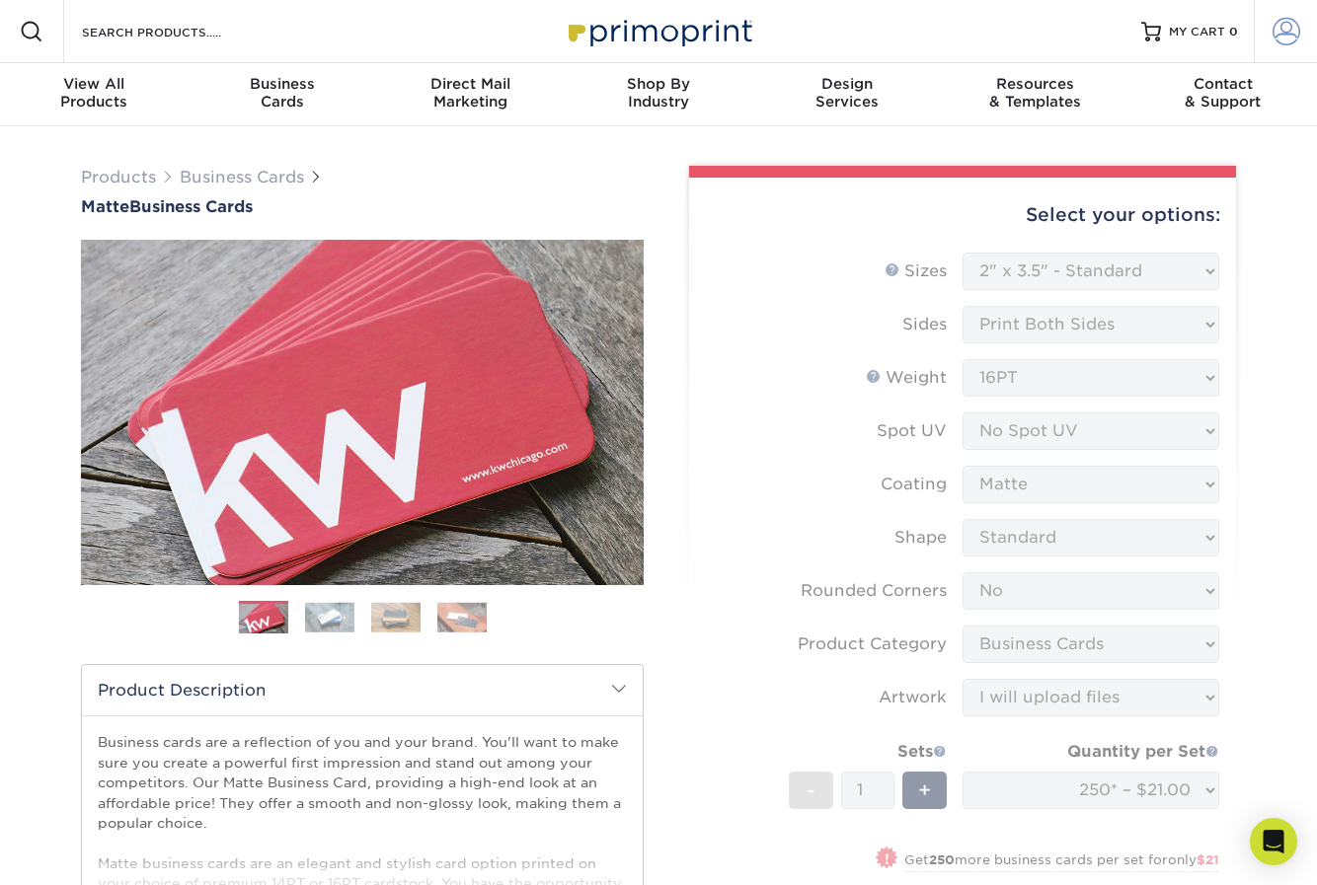 This screenshot has width=1317, height=885. I want to click on a: Business Cards, so click(242, 177).